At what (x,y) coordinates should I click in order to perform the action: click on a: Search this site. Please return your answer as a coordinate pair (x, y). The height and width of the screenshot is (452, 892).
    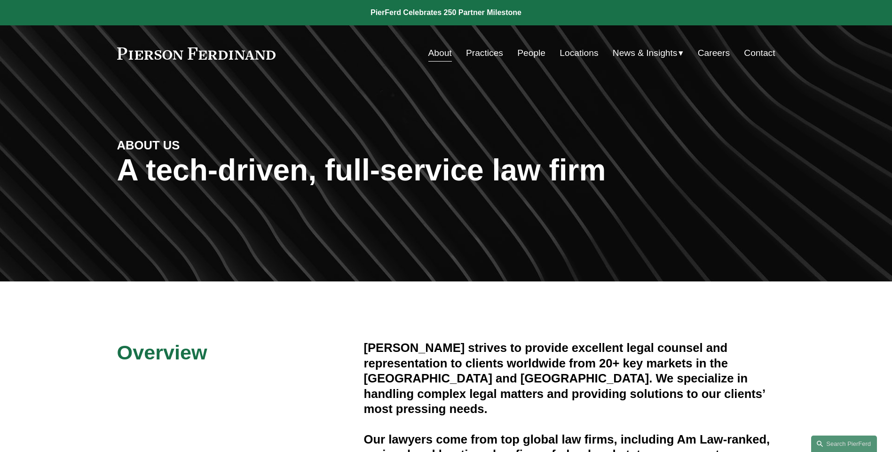
    Looking at the image, I should click on (844, 444).